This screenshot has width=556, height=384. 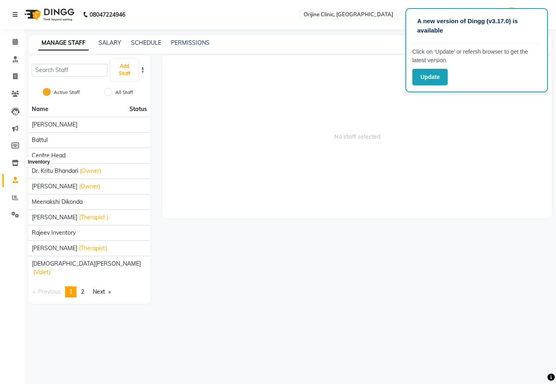 I want to click on span: 1, so click(x=71, y=292).